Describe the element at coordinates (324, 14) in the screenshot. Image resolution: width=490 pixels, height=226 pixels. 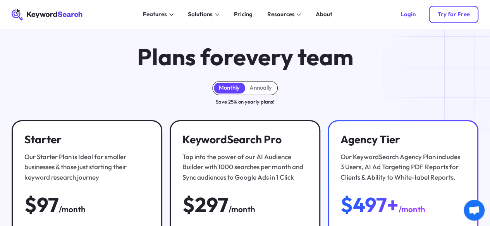
I see `div: About` at that location.